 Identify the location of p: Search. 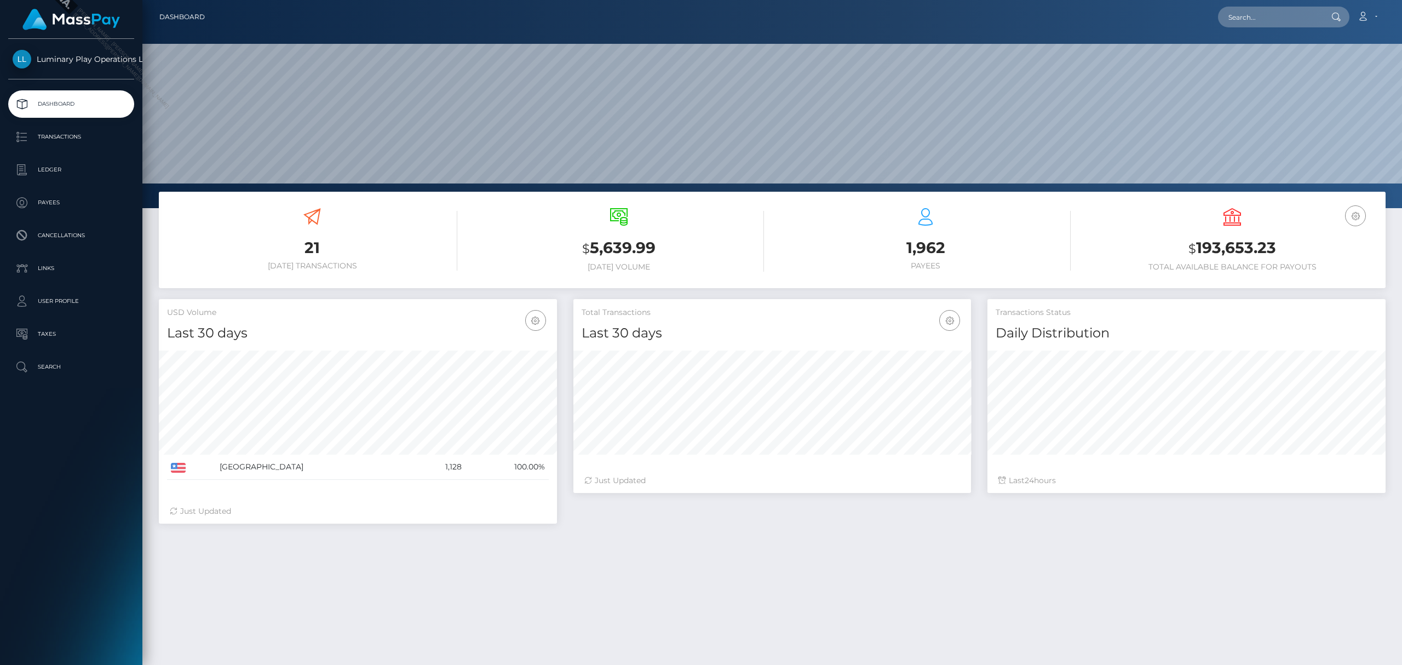
(71, 367).